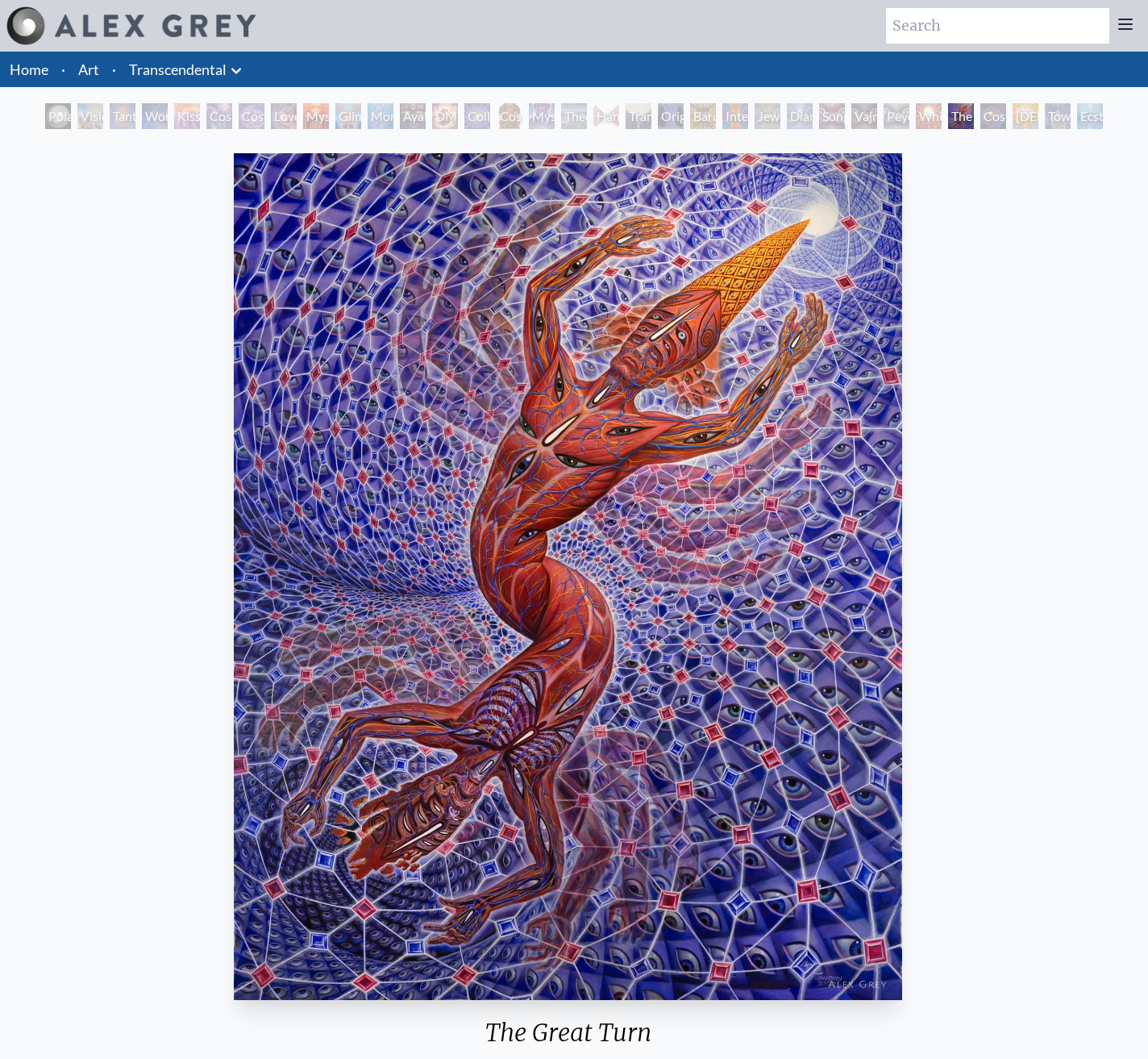  What do you see at coordinates (735, 116) in the screenshot?
I see `div: Interbeing` at bounding box center [735, 116].